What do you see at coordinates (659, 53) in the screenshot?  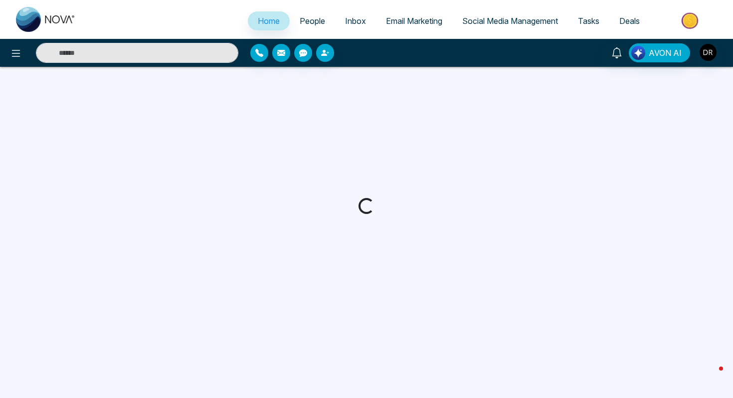 I see `button: AVON AI` at bounding box center [659, 53].